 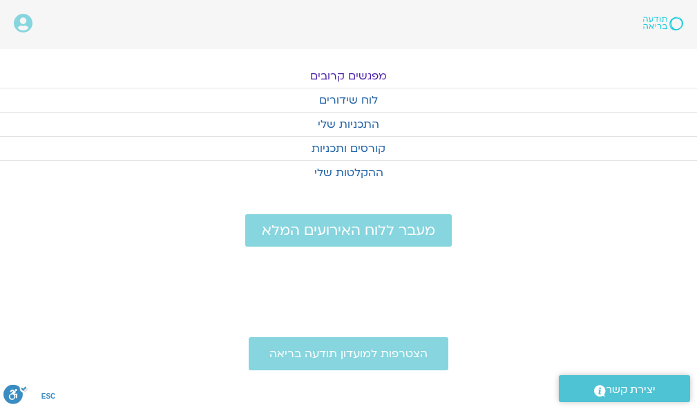 I want to click on span: יצירת קשר, so click(x=631, y=390).